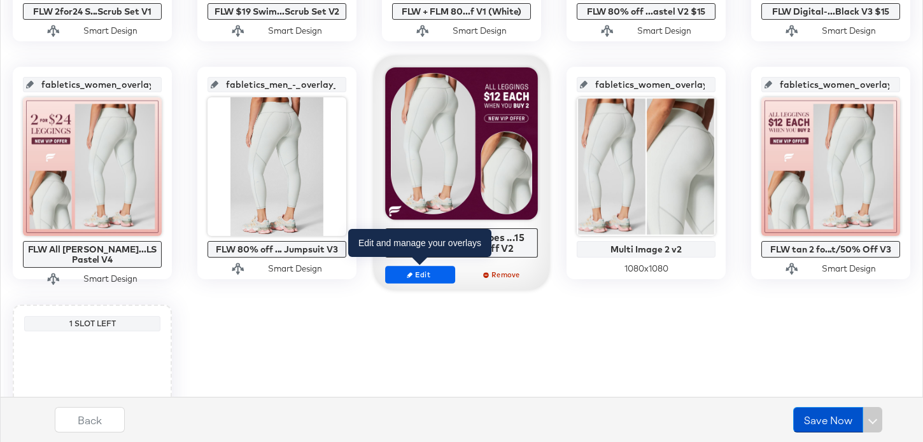 The image size is (923, 442). Describe the element at coordinates (420, 275) in the screenshot. I see `button: Edit` at that location.